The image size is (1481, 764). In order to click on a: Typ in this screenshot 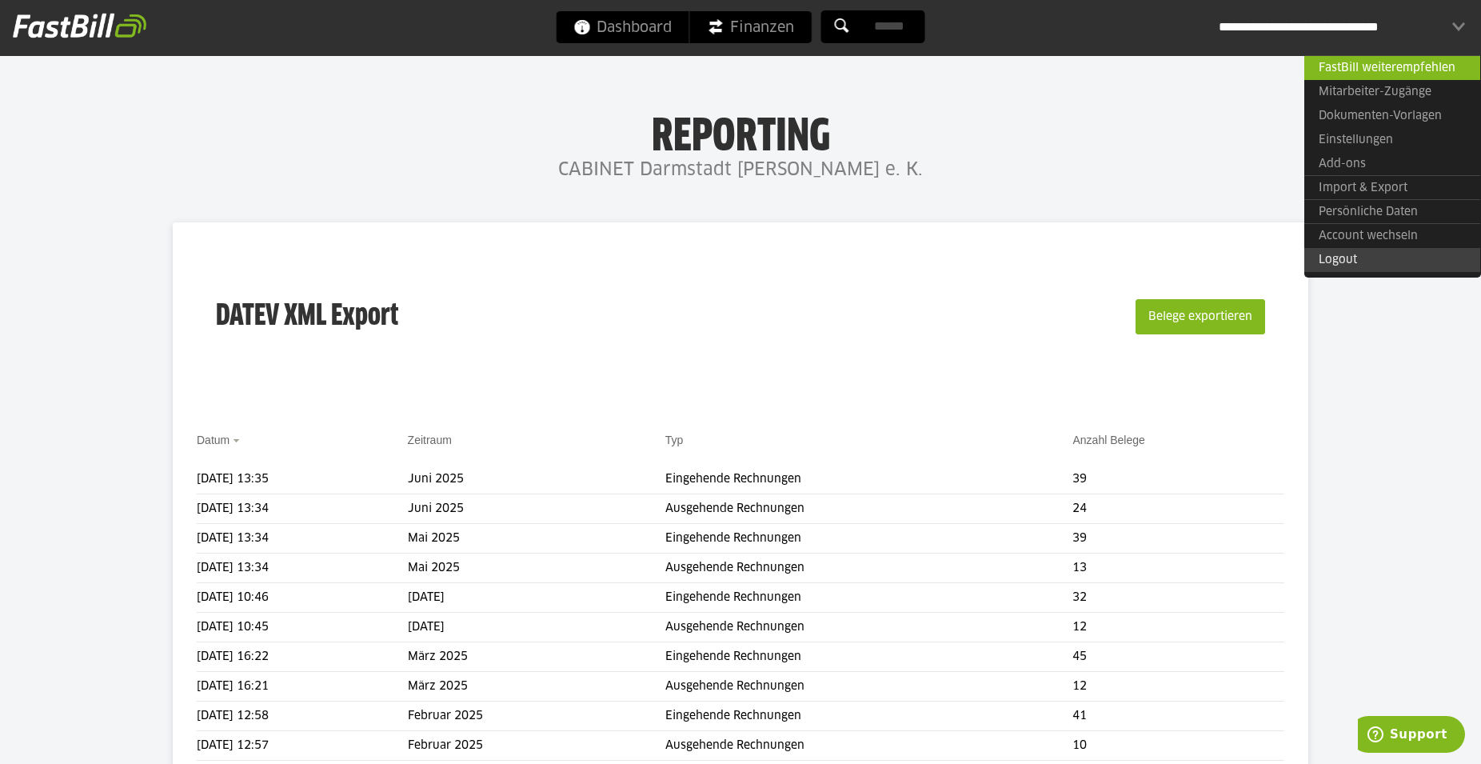, I will do `click(674, 440)`.